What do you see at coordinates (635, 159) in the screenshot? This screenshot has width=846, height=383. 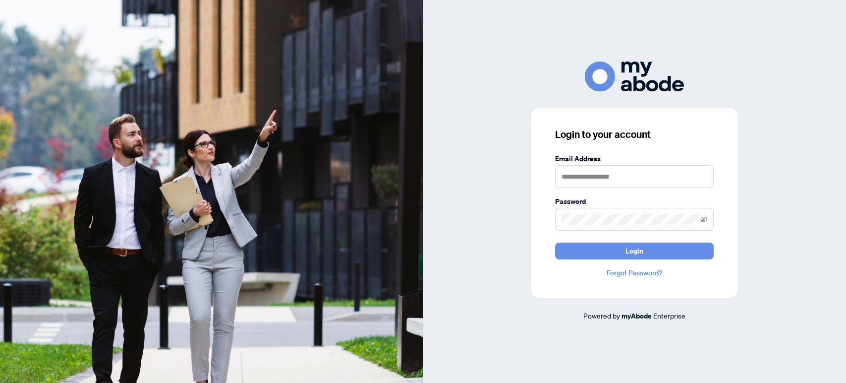 I see `label: Email Address` at bounding box center [635, 159].